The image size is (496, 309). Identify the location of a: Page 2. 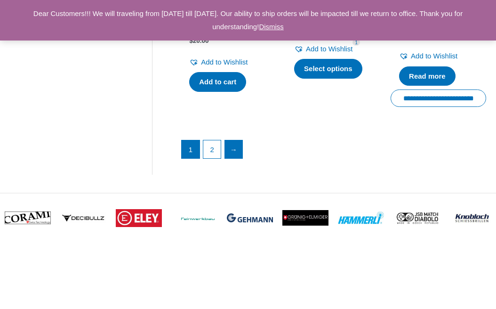
(212, 149).